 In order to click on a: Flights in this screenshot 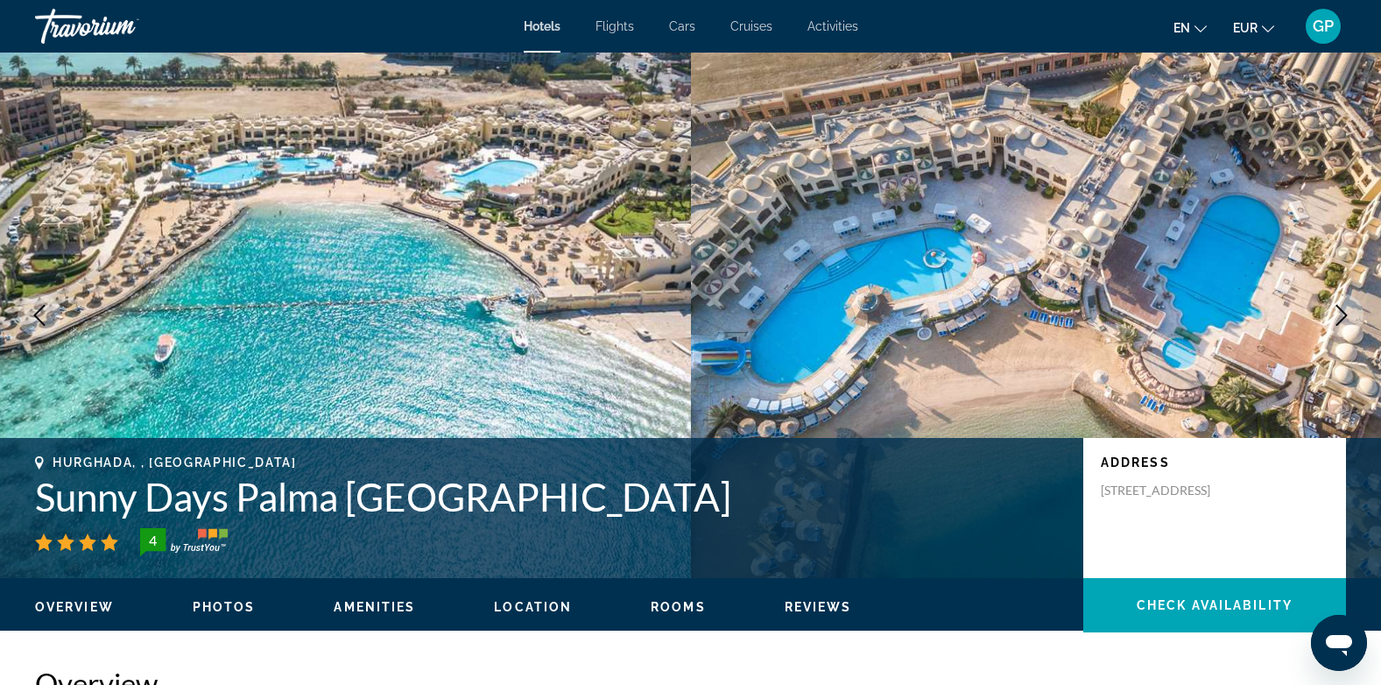, I will do `click(615, 26)`.